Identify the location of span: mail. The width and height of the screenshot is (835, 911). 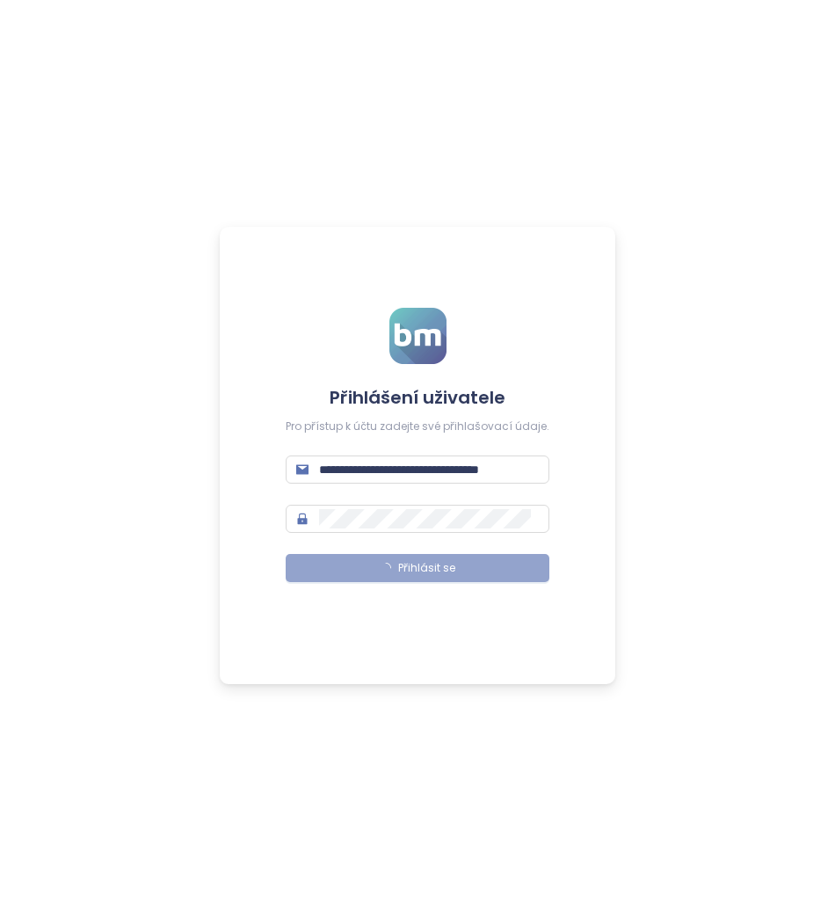
(303, 470).